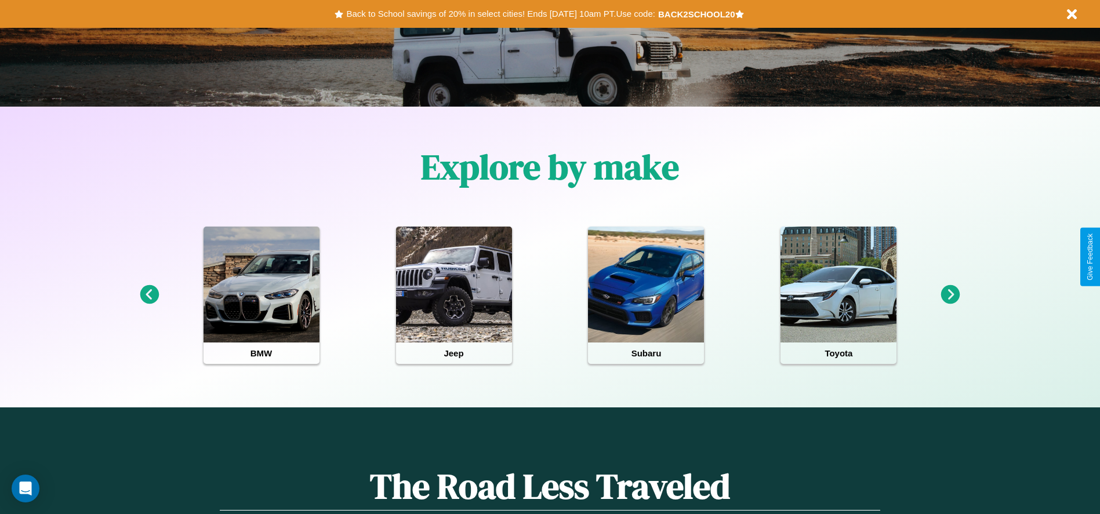 The height and width of the screenshot is (514, 1100). I want to click on b: BACK2SCHOOL20, so click(696, 14).